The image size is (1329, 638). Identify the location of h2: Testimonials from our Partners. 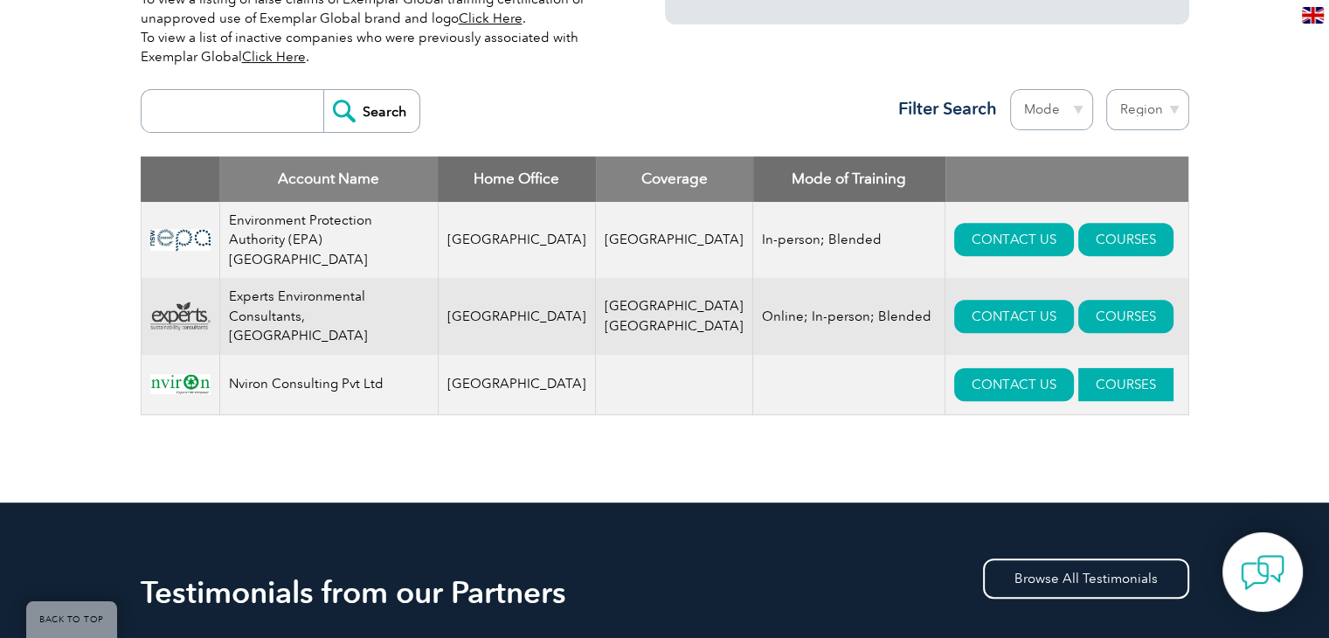
(665, 593).